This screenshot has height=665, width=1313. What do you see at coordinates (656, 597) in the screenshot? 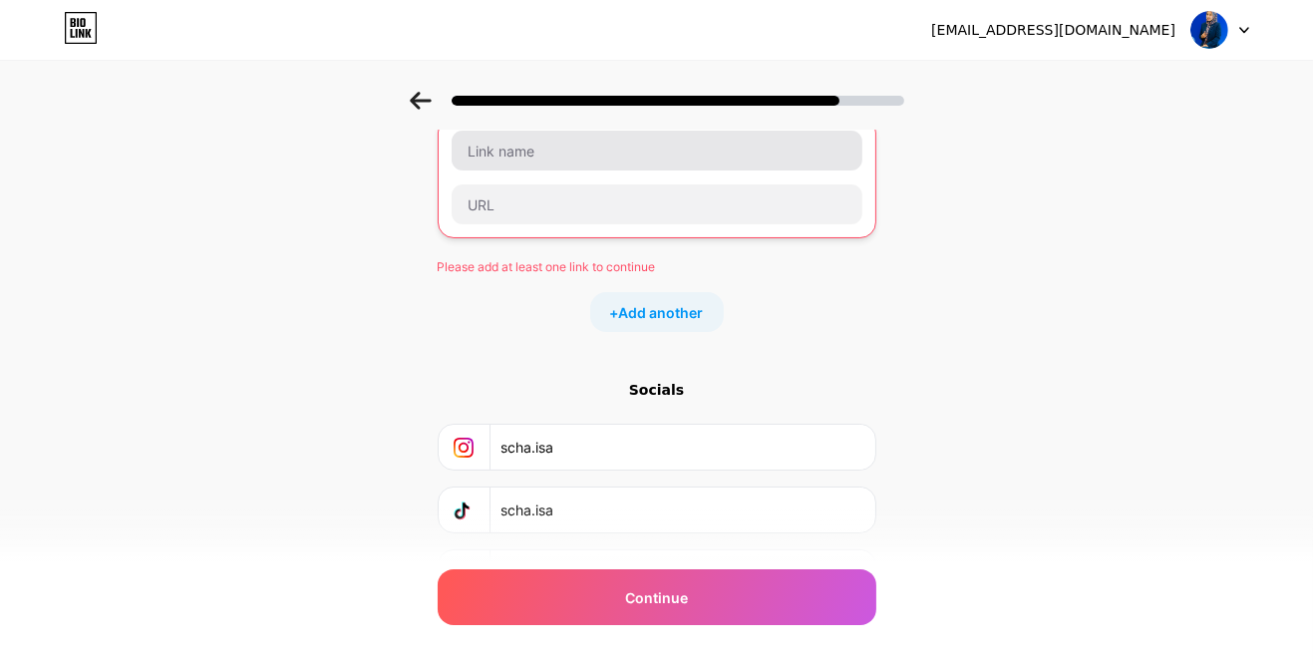
I see `span: Continue` at bounding box center [656, 597].